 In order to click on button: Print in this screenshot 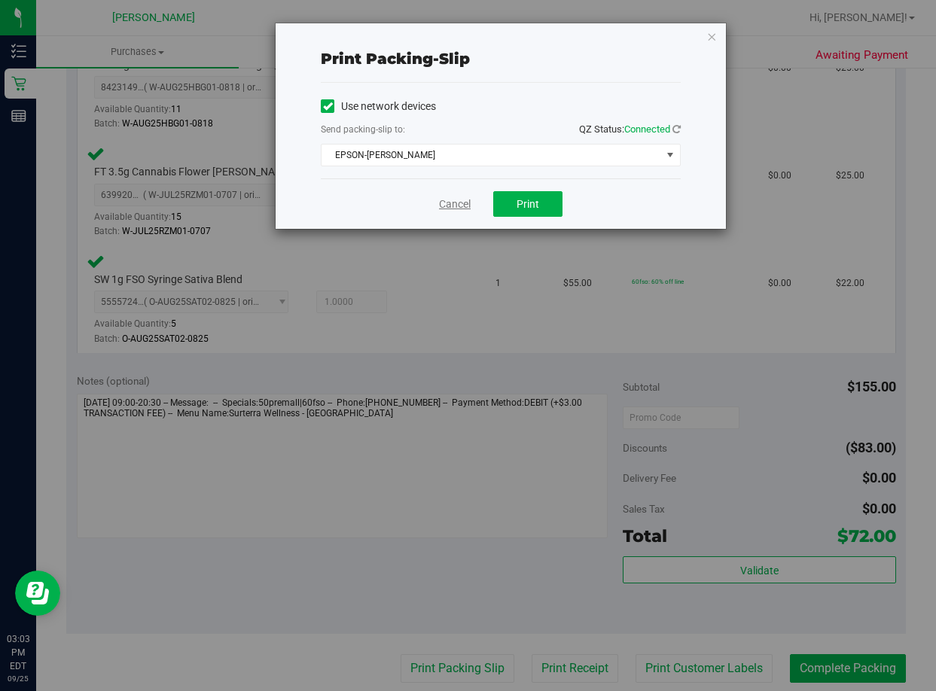, I will do `click(528, 204)`.